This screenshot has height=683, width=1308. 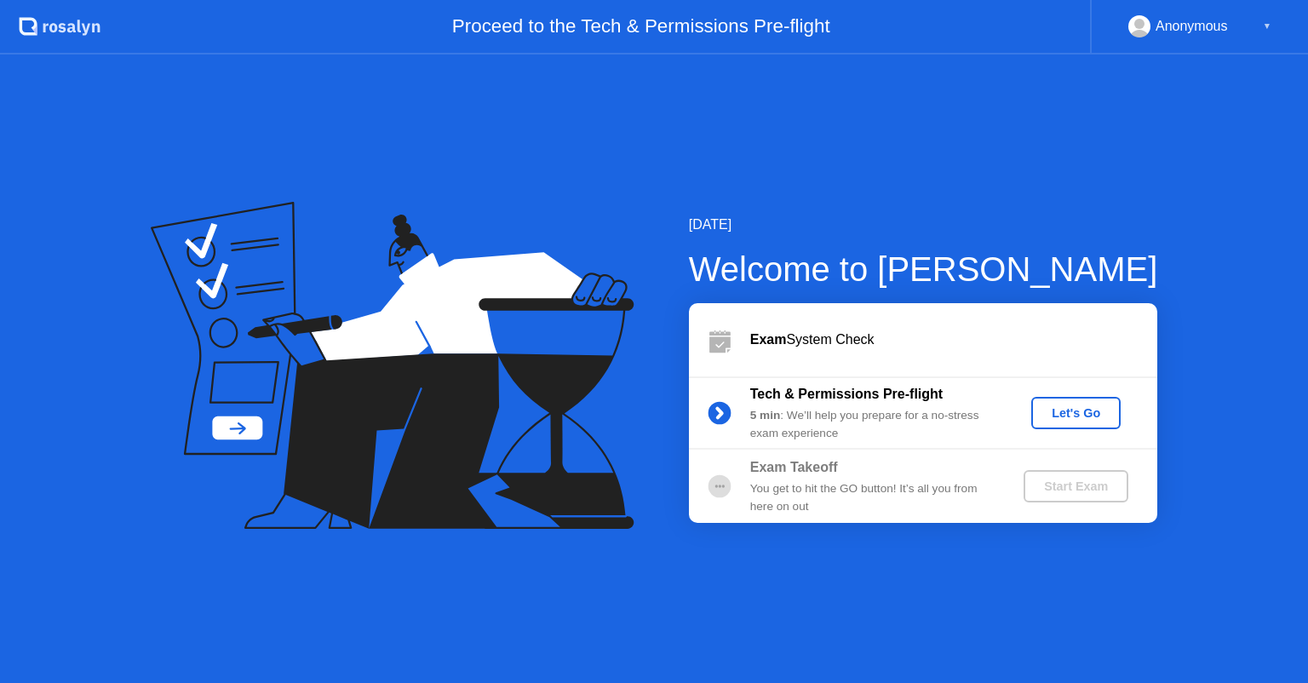 I want to click on b: 5 min, so click(x=765, y=415).